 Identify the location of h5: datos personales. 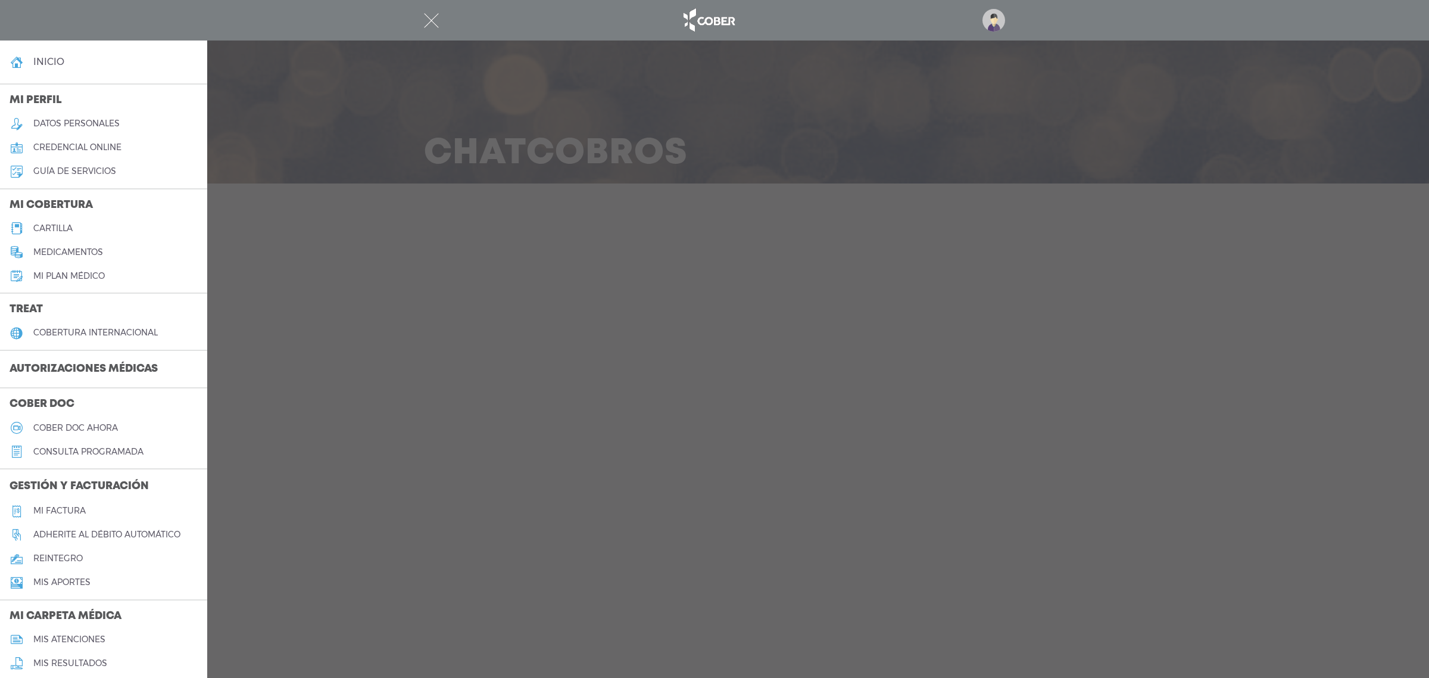
(76, 123).